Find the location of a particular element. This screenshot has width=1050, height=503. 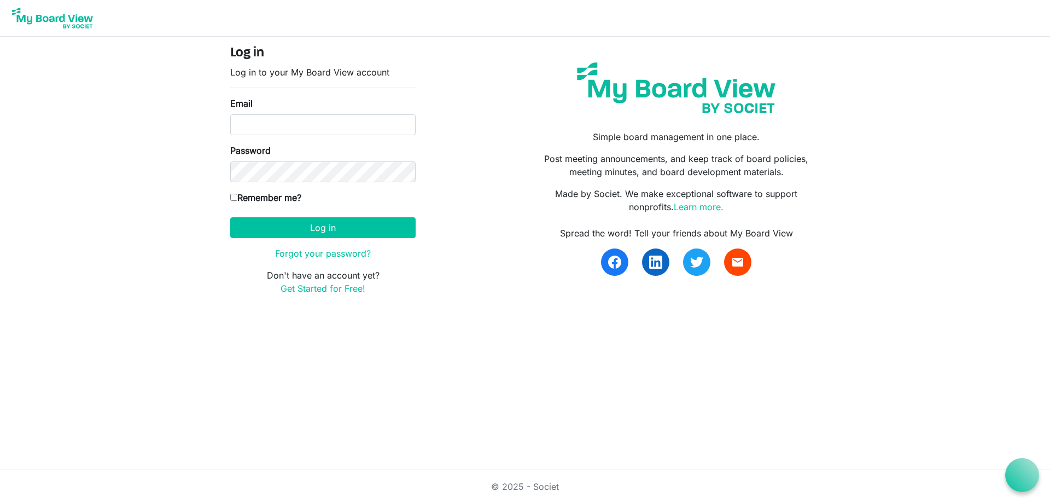

p: Post meeting announcements, and keep track of board policies, meeting minutes, and board developm... is located at coordinates (677, 165).